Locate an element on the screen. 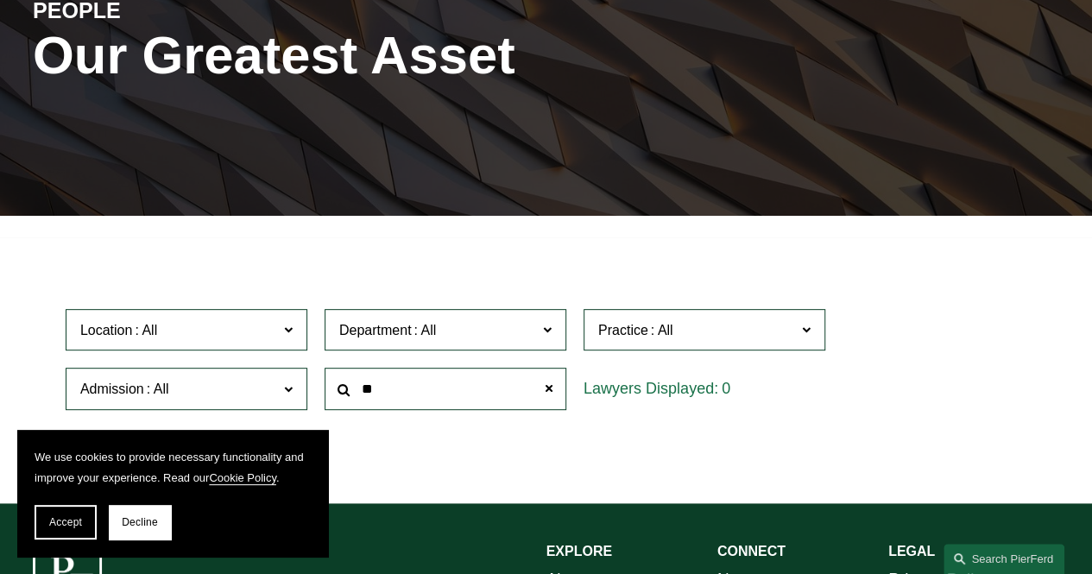  strong: LEGAL is located at coordinates (911, 551).